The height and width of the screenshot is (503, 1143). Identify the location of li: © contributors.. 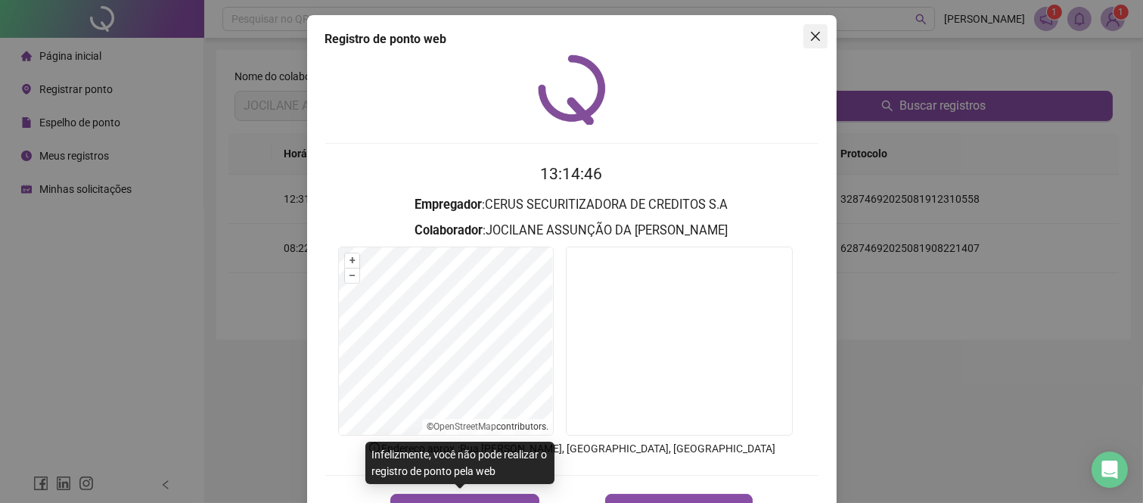
(487, 427).